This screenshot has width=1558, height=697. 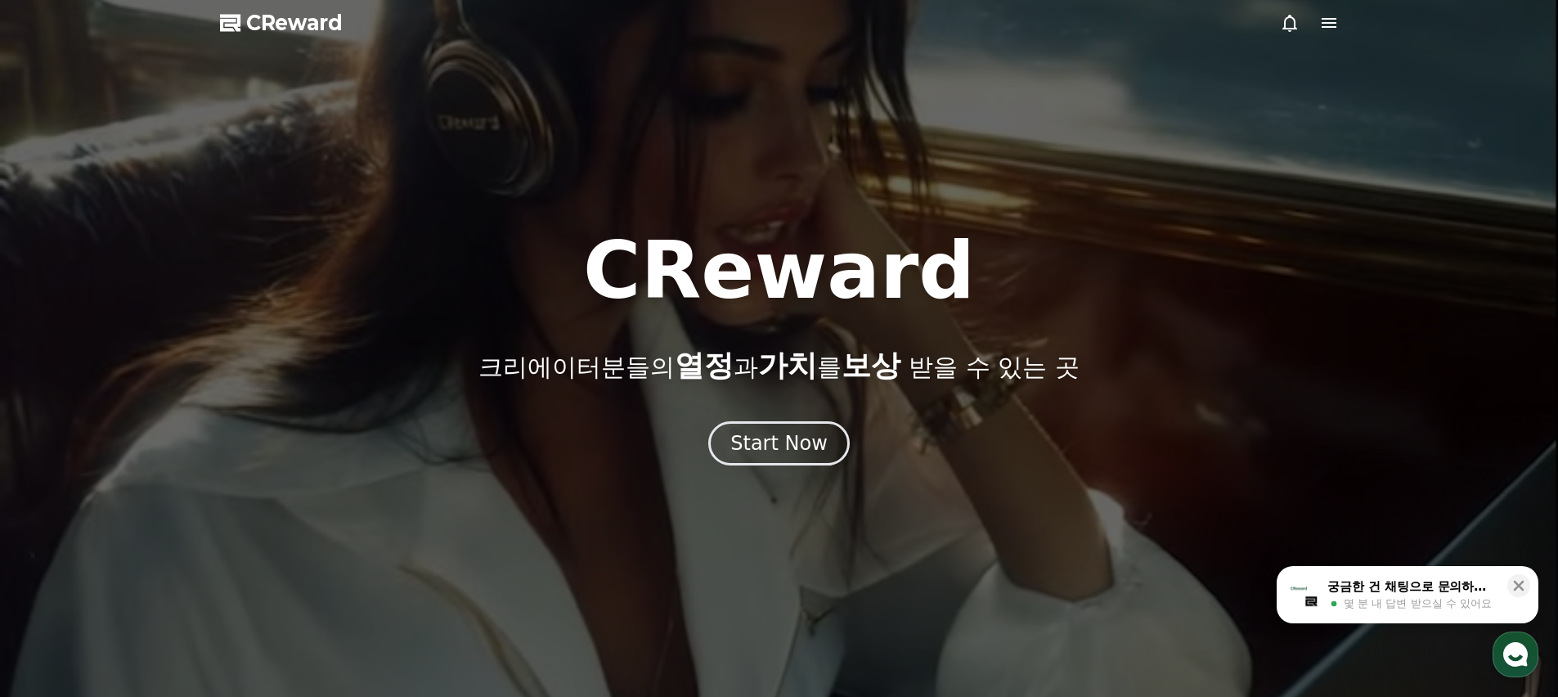 I want to click on a: 설정, so click(x=263, y=539).